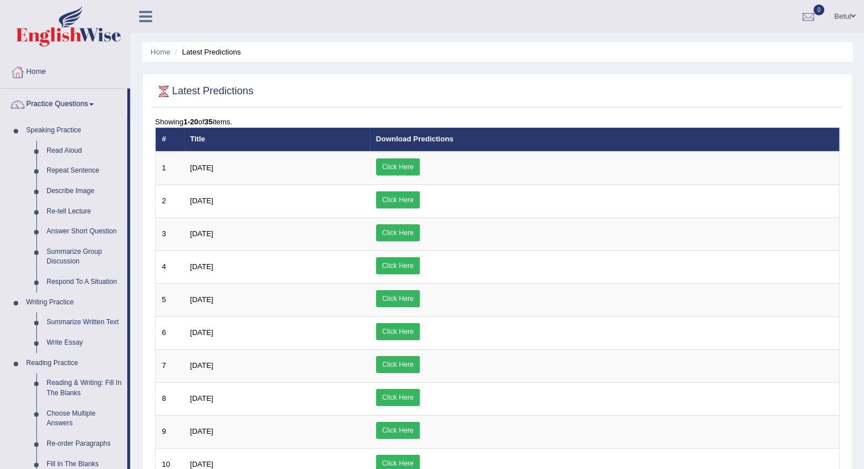 The width and height of the screenshot is (864, 469). Describe the element at coordinates (84, 192) in the screenshot. I see `a: Describe Image` at that location.